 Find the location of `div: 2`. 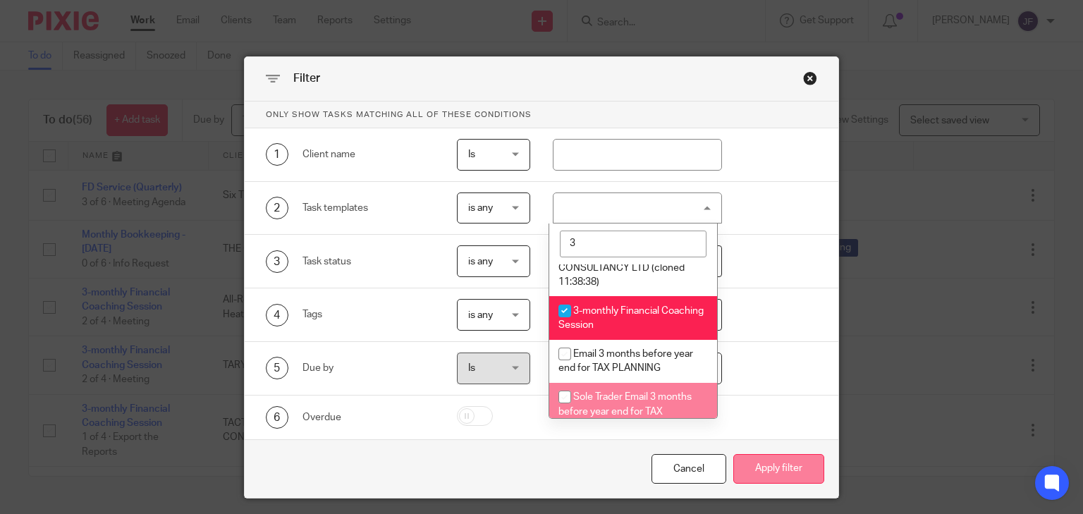

div: 2 is located at coordinates (277, 208).